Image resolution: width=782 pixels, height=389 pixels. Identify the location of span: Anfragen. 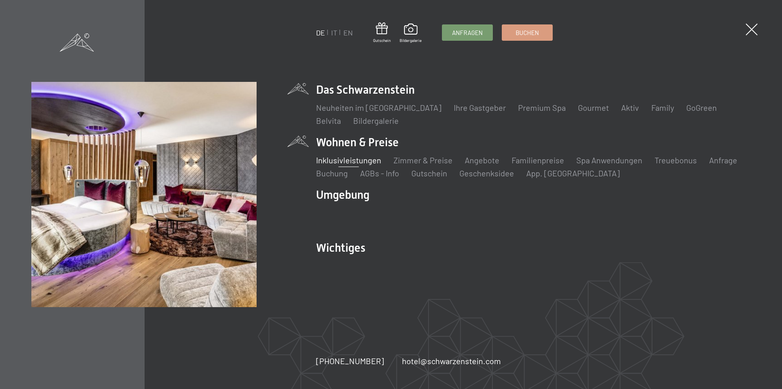
(467, 33).